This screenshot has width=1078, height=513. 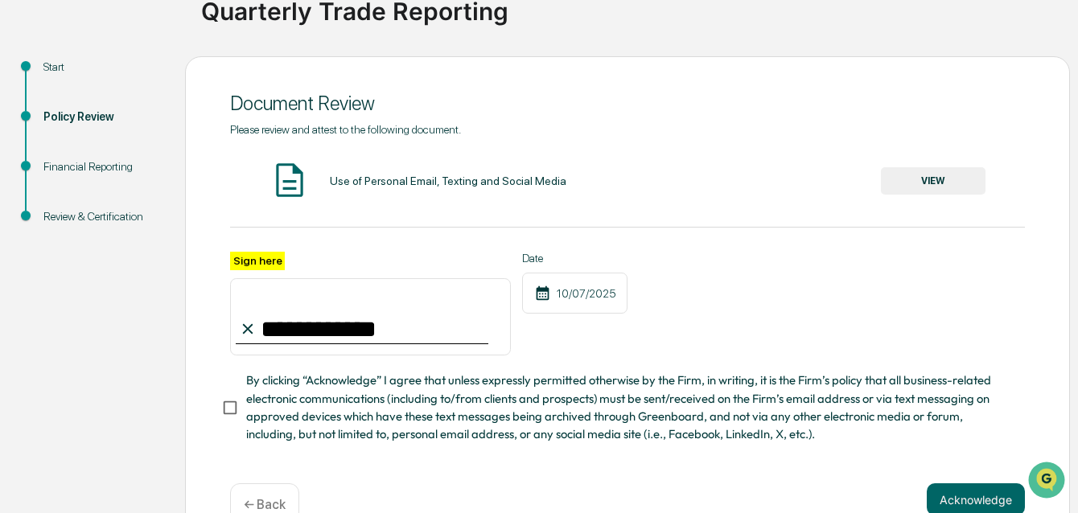 I want to click on button: Open customer support, so click(x=20, y=20).